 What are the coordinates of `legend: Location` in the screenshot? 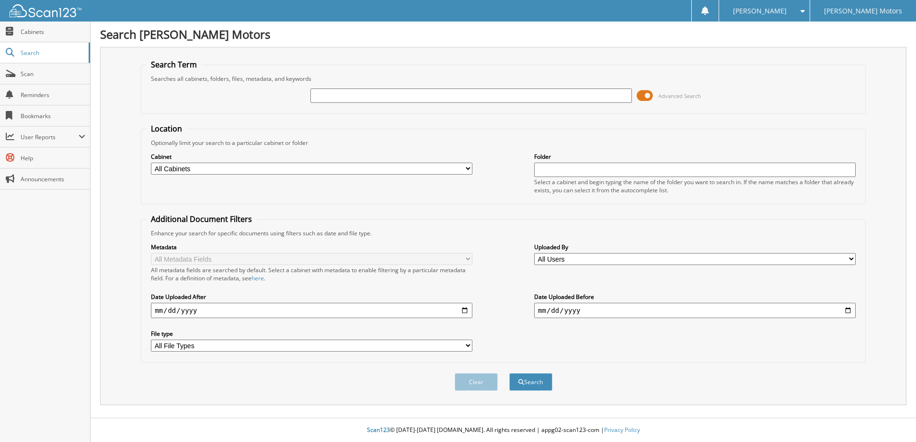 It's located at (166, 129).